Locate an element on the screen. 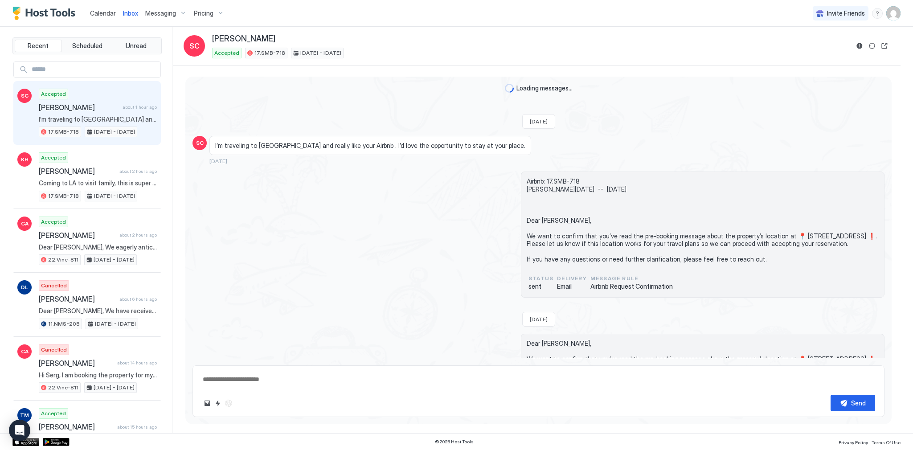 This screenshot has width=913, height=450. button: Unread is located at coordinates (136, 46).